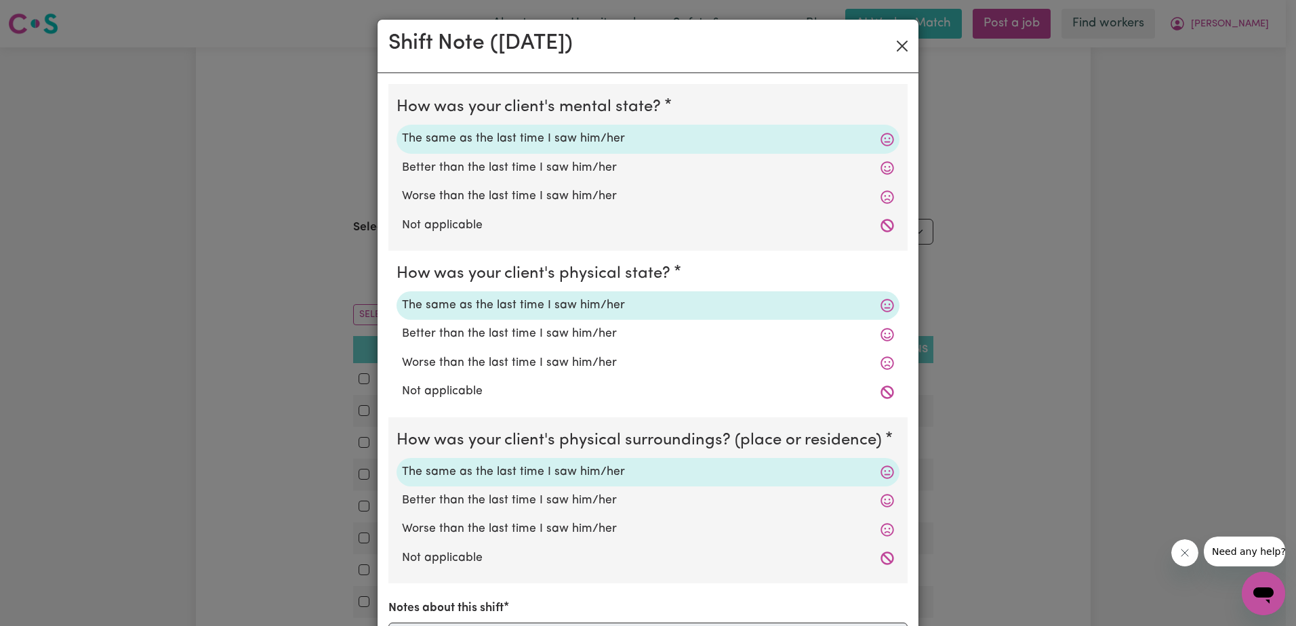 Image resolution: width=1296 pixels, height=626 pixels. What do you see at coordinates (902, 46) in the screenshot?
I see `button: Close` at bounding box center [902, 46].